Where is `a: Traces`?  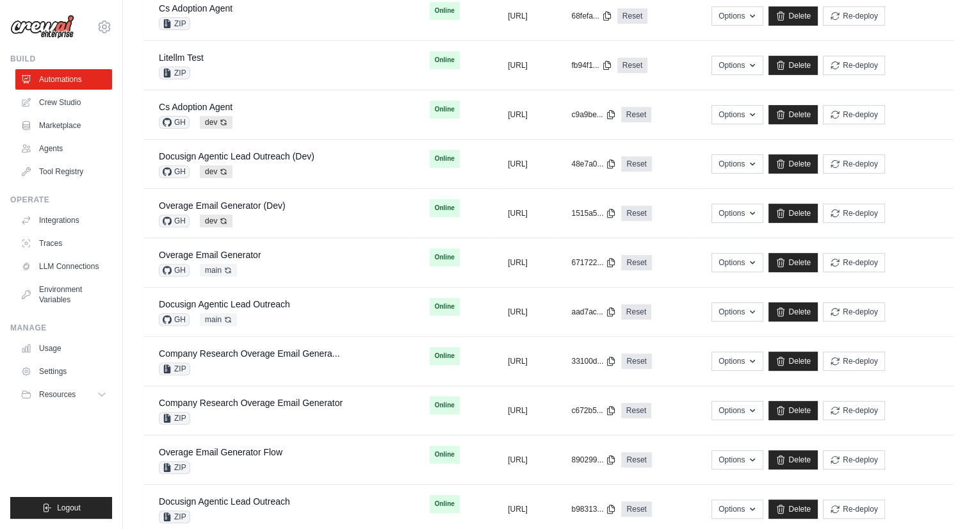 a: Traces is located at coordinates (63, 243).